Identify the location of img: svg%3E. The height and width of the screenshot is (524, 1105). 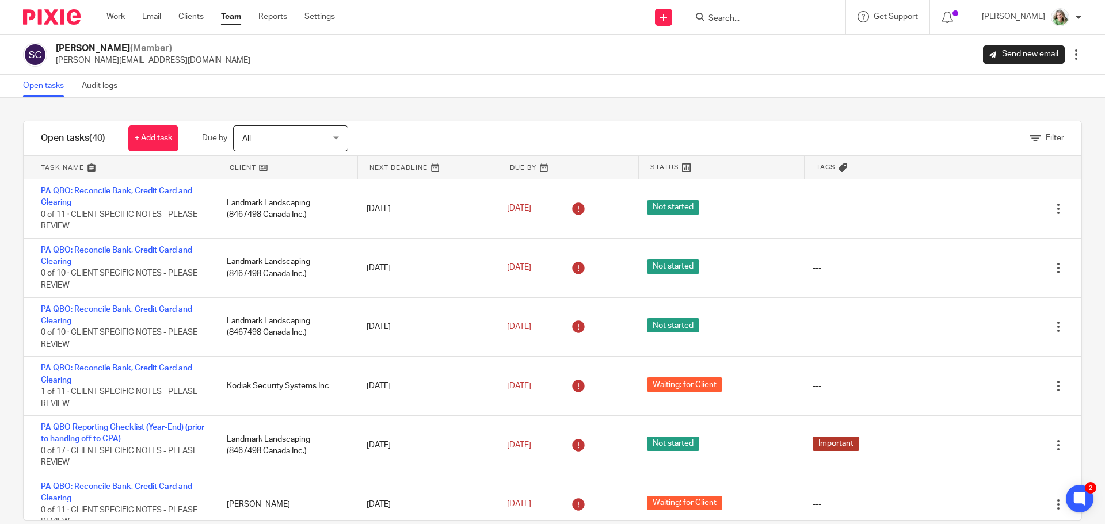
(35, 55).